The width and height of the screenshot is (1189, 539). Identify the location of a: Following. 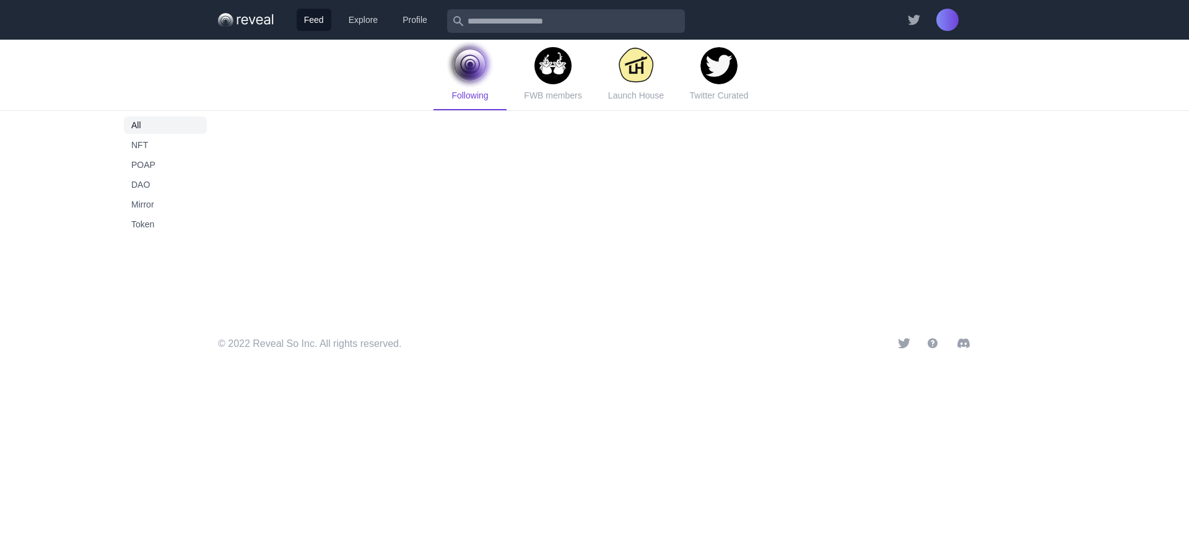
(470, 75).